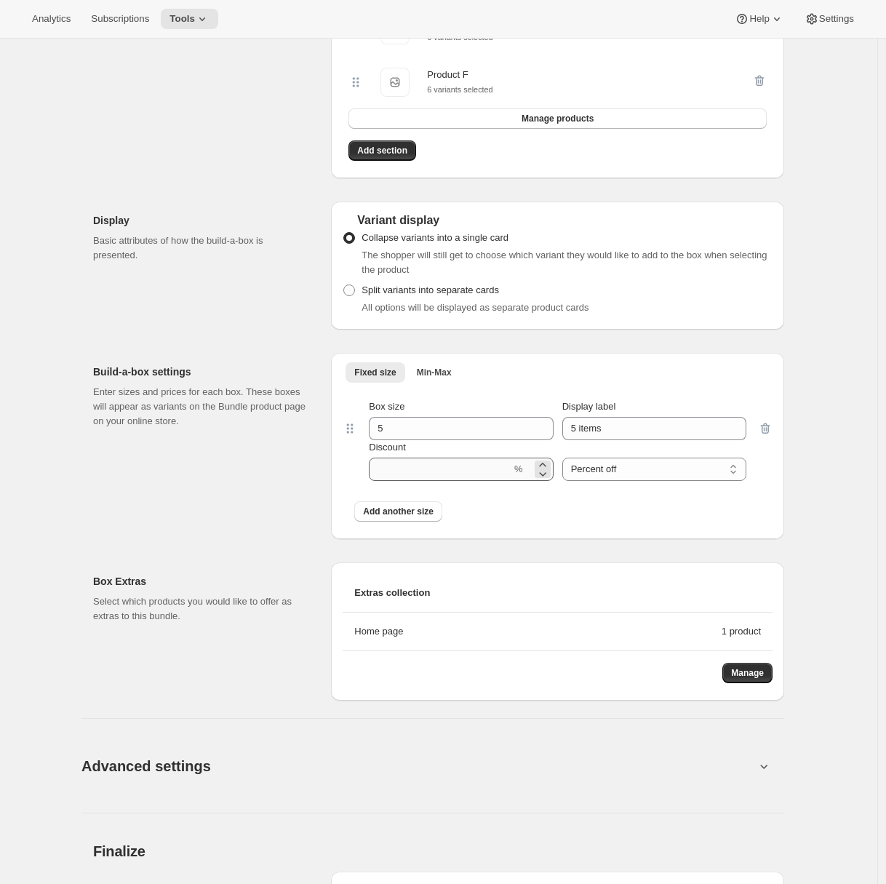 The width and height of the screenshot is (886, 884). Describe the element at coordinates (564, 262) in the screenshot. I see `span: The shopper will still get to choose which variant they would like to add to the box when selecti...` at that location.